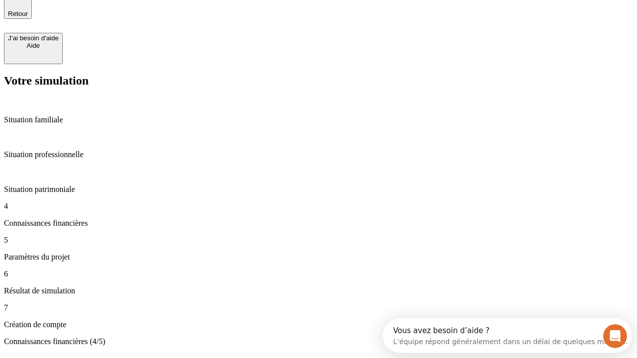 The image size is (637, 358). I want to click on p: Résultat de simulation, so click(318, 291).